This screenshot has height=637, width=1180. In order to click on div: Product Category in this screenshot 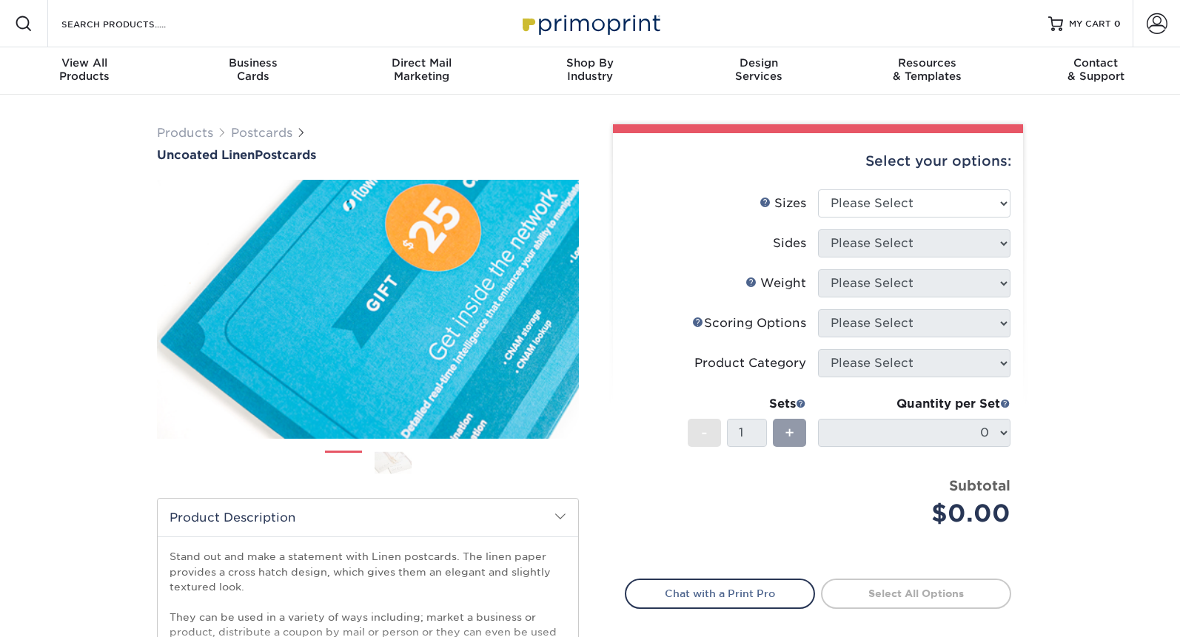, I will do `click(750, 363)`.